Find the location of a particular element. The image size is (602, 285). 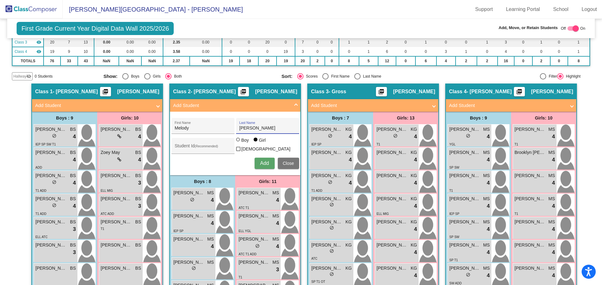

span: Zoey May is located at coordinates (116, 153).